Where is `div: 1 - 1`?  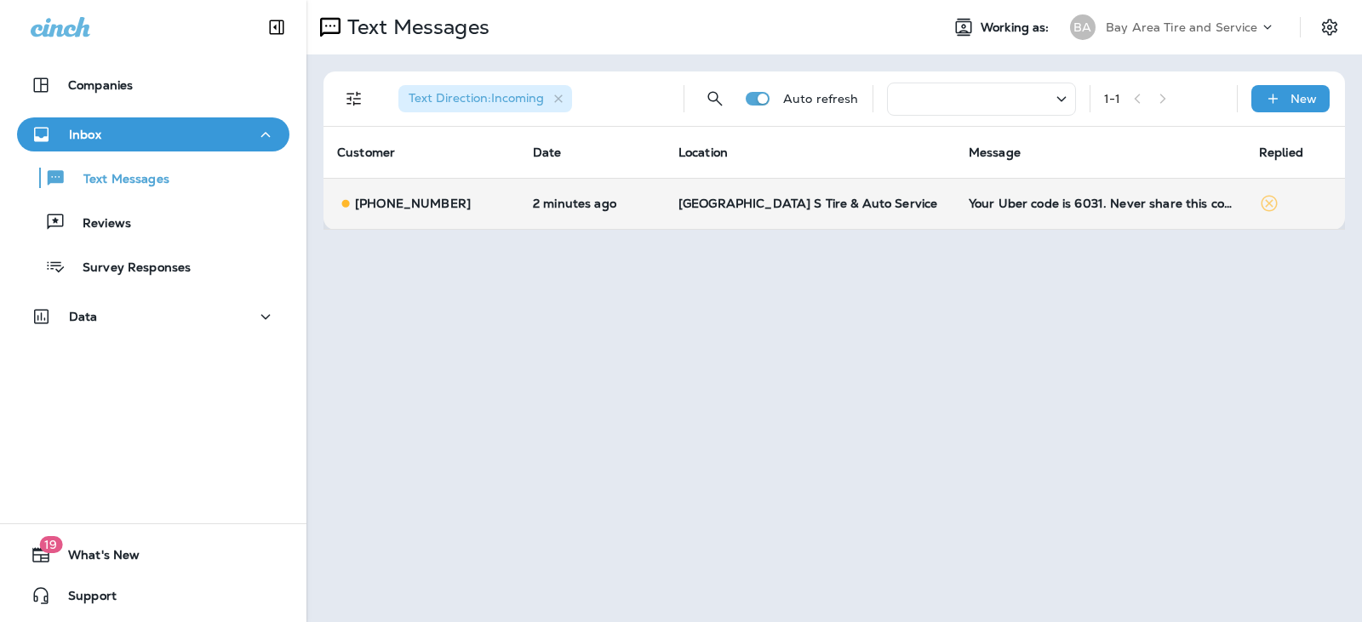 div: 1 - 1 is located at coordinates (1112, 99).